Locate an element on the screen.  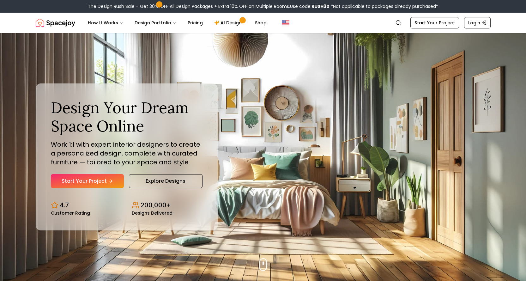
img: United States is located at coordinates (286, 23).